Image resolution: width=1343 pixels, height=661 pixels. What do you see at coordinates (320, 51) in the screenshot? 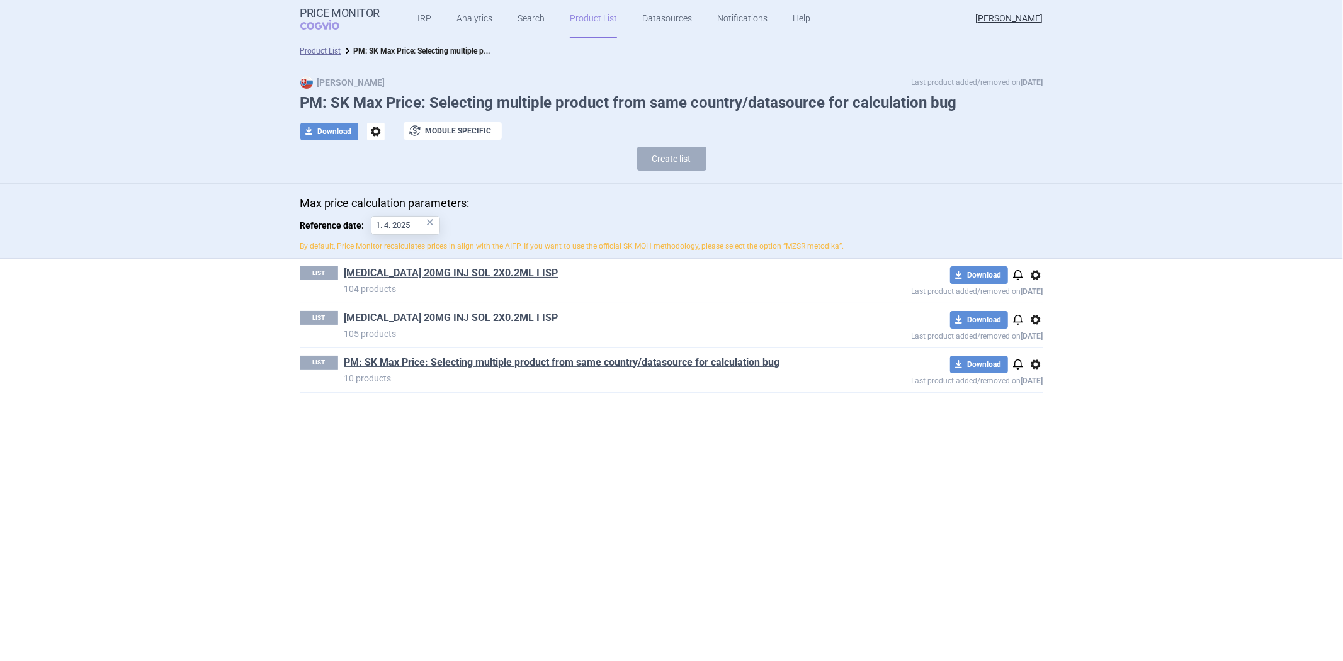
I see `a: Product List` at bounding box center [320, 51].